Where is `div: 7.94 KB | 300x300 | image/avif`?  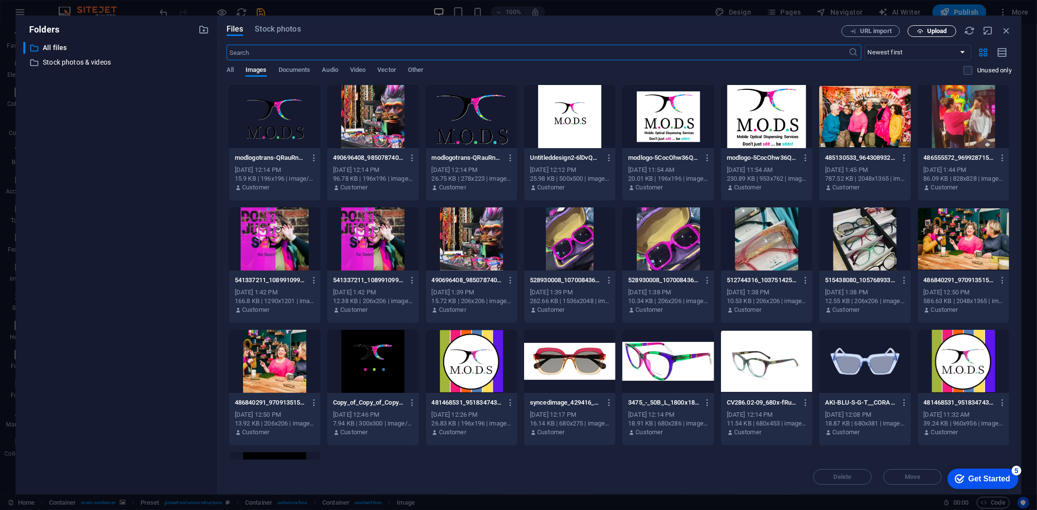 div: 7.94 KB | 300x300 | image/avif is located at coordinates (373, 424).